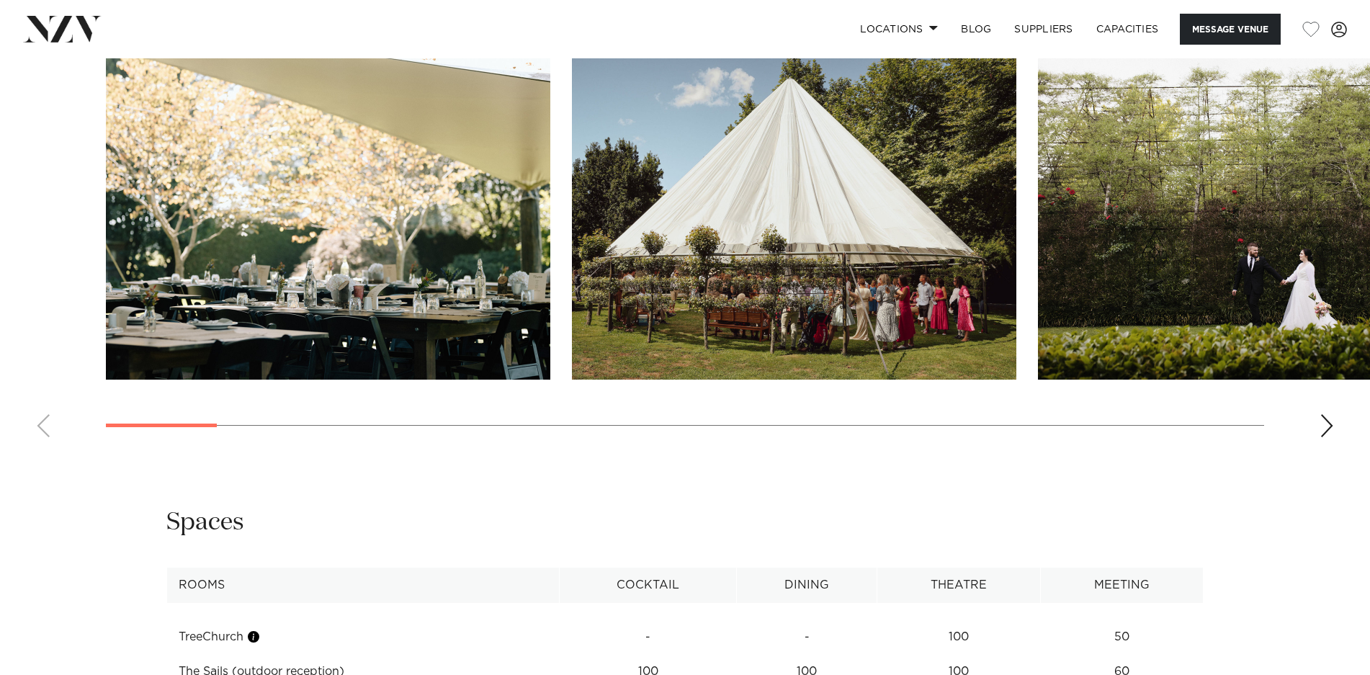 The width and height of the screenshot is (1370, 675). Describe the element at coordinates (363, 637) in the screenshot. I see `td: TreeChurch` at that location.